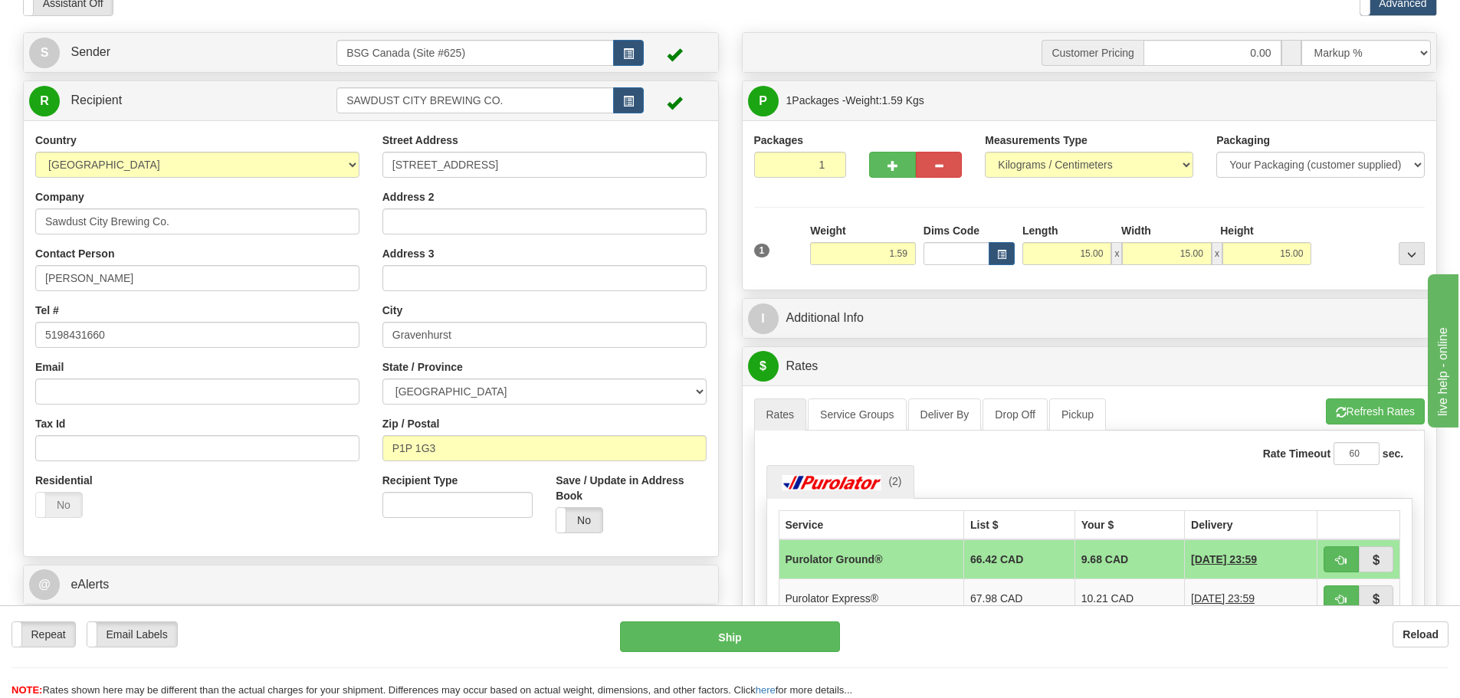  What do you see at coordinates (1129, 598) in the screenshot?
I see `td: 10.21 CAD` at bounding box center [1129, 598].